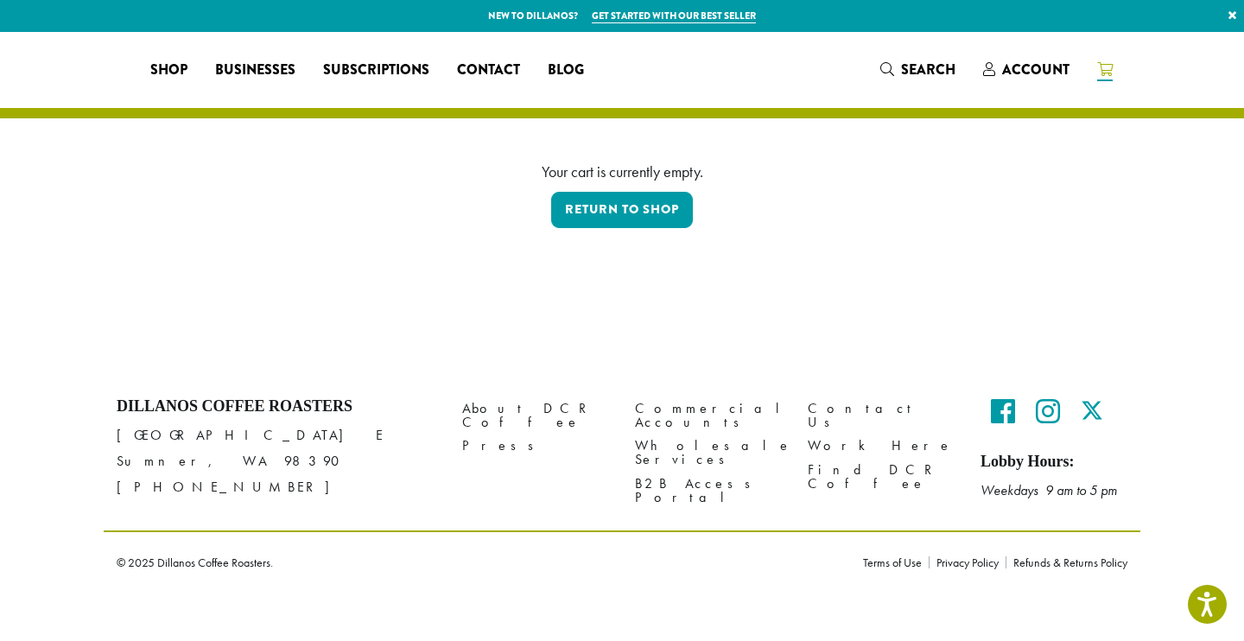 This screenshot has width=1244, height=641. What do you see at coordinates (535, 446) in the screenshot?
I see `a: Press` at bounding box center [535, 446].